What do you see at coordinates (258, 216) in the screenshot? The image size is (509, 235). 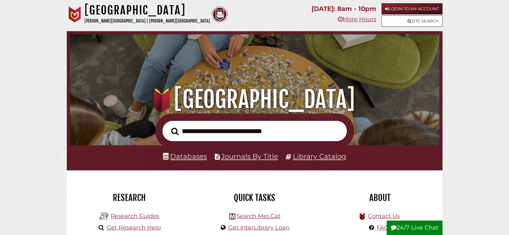 I see `a: Search MeLCat` at bounding box center [258, 216].